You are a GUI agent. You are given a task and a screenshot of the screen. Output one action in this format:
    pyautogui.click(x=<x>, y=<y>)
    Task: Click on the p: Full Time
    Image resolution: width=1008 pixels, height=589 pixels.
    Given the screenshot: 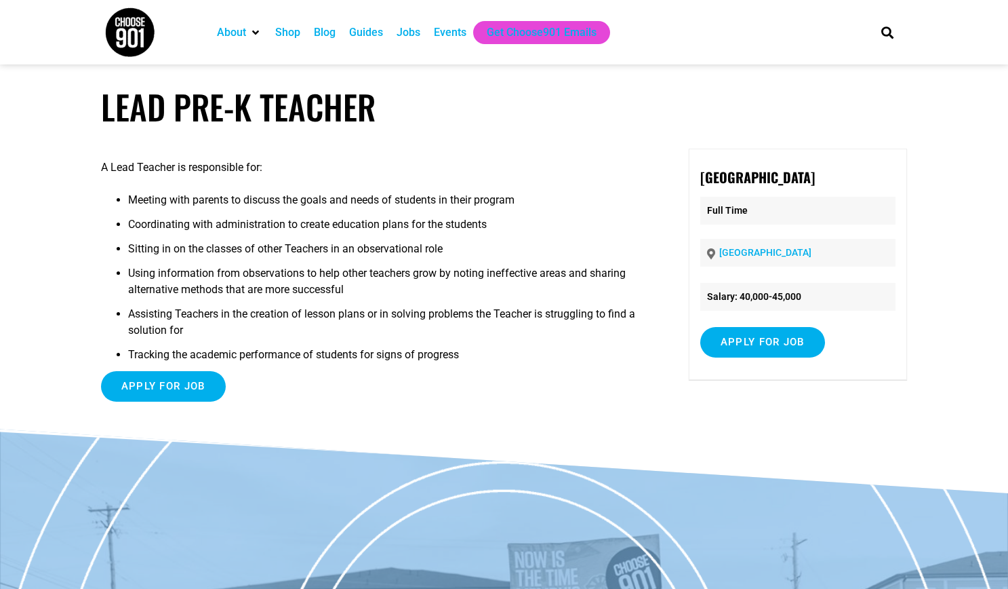 What is the action you would take?
    pyautogui.click(x=798, y=210)
    